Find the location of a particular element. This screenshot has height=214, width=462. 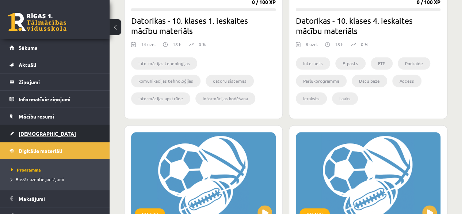

li: informācijas apstrāde is located at coordinates (161, 98).